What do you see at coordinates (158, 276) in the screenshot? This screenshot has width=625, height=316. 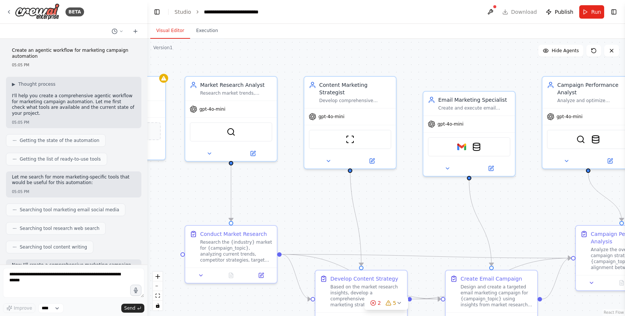 I see `button: zoom in` at bounding box center [158, 276].